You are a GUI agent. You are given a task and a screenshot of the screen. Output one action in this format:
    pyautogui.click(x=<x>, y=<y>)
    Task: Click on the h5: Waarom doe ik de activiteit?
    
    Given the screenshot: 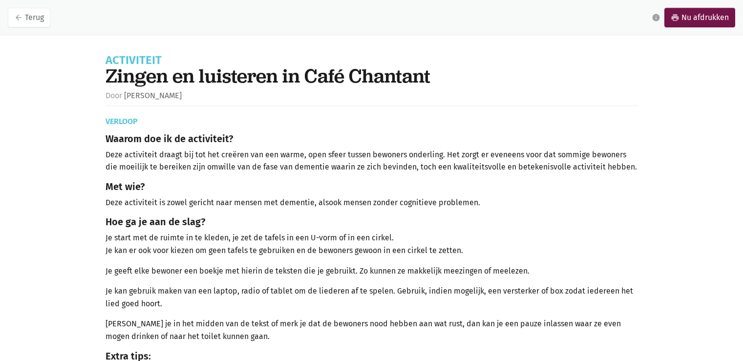 What is the action you would take?
    pyautogui.click(x=372, y=139)
    